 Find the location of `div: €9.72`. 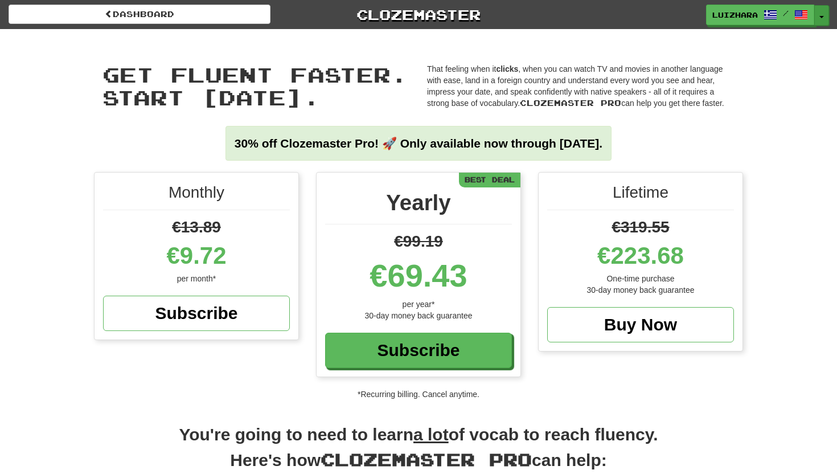

div: €9.72 is located at coordinates (196, 256).